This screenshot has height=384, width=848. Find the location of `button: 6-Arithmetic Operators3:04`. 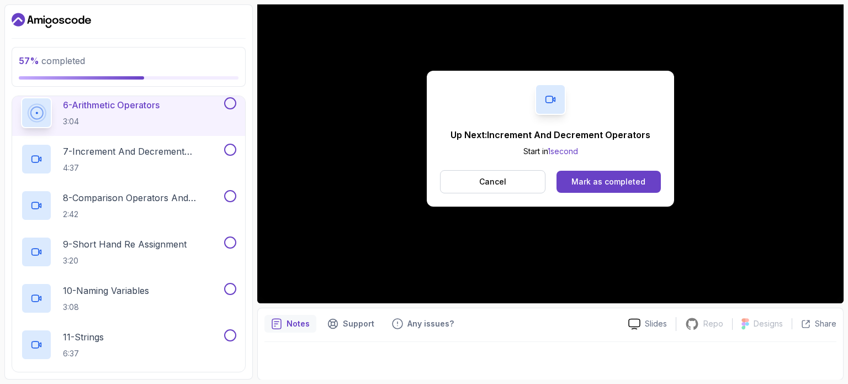

button: 6-Arithmetic Operators3:04 is located at coordinates (129, 113).